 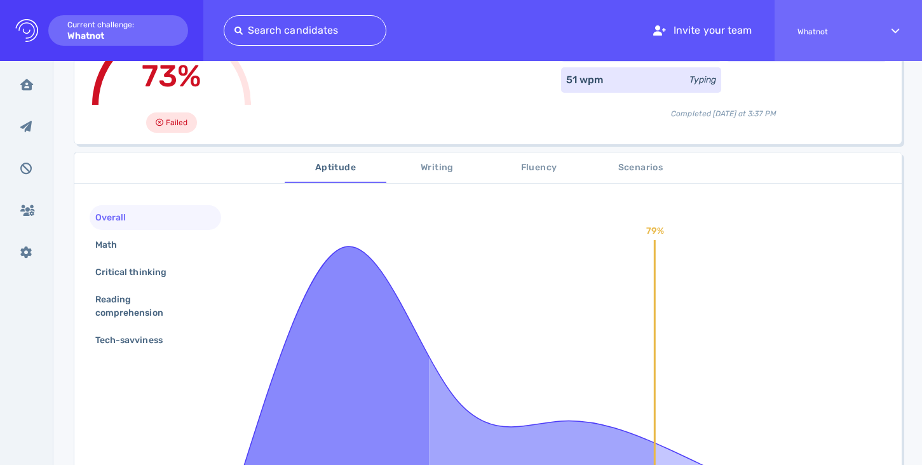 I want to click on span: Whatnot, so click(x=833, y=32).